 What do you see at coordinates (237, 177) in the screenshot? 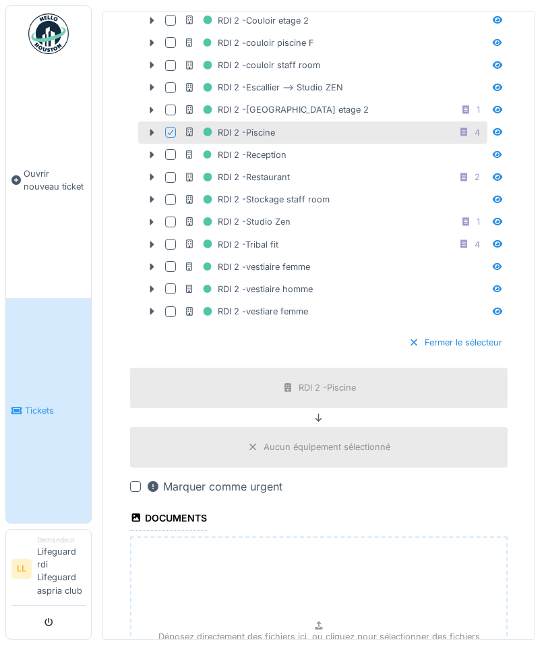
I see `div: RDI 2 -Restaurant` at bounding box center [237, 177].